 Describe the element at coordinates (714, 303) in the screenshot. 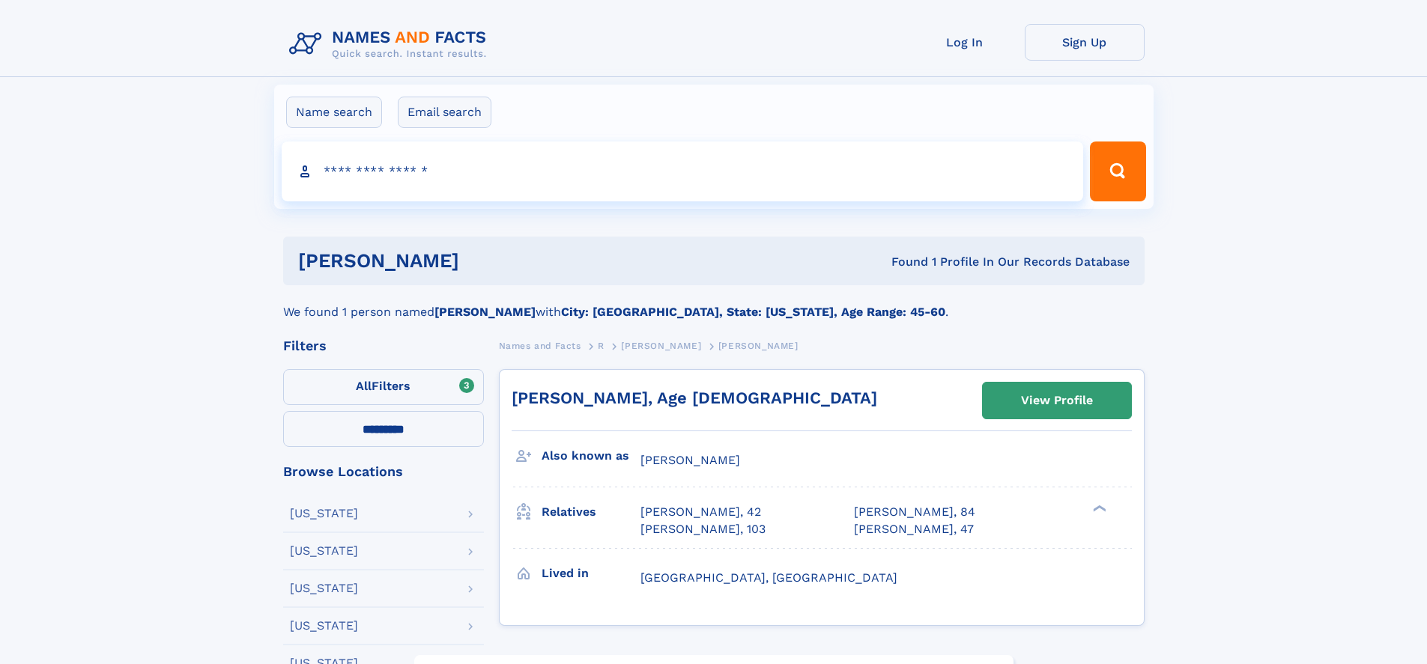

I see `div: We found 1 person named with .` at that location.